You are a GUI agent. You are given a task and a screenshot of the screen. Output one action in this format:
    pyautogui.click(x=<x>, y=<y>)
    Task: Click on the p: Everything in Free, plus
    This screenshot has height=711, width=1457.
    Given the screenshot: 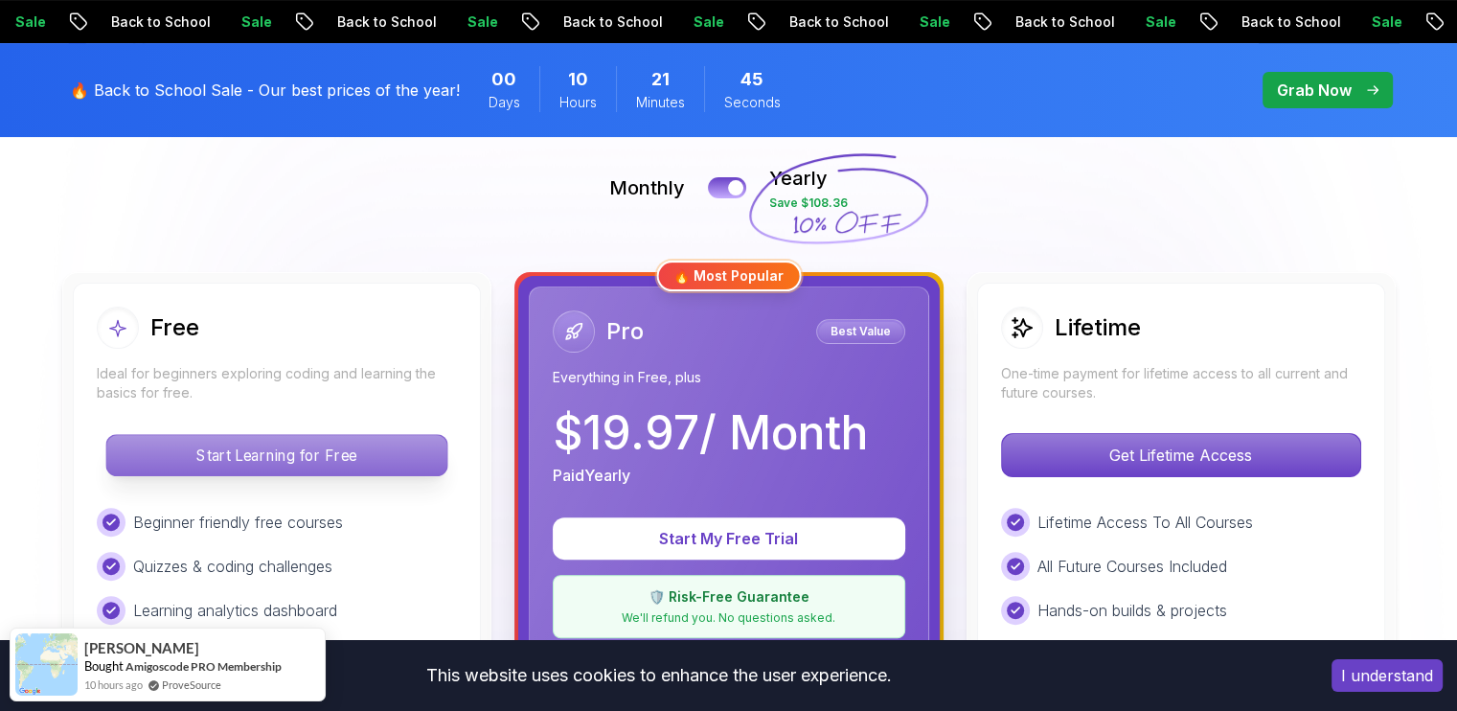 What is the action you would take?
    pyautogui.click(x=729, y=378)
    